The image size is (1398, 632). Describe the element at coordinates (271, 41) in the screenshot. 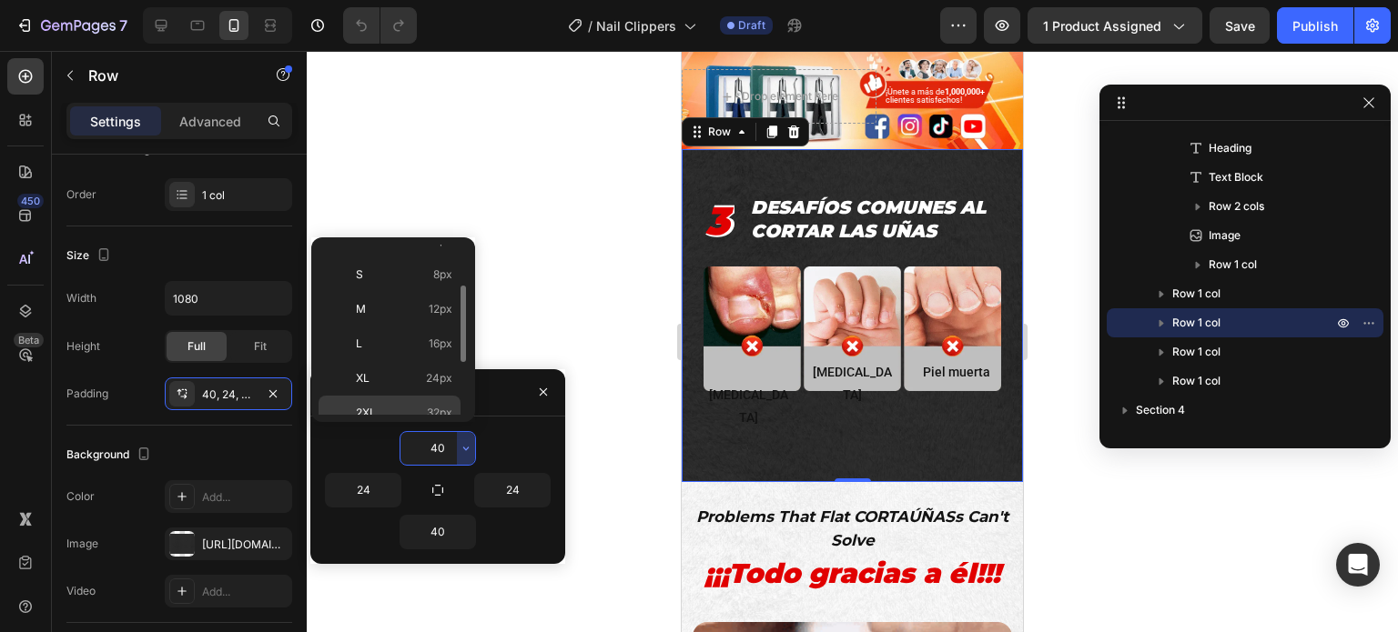

I see `p: ¡Únete a más de` at that location.